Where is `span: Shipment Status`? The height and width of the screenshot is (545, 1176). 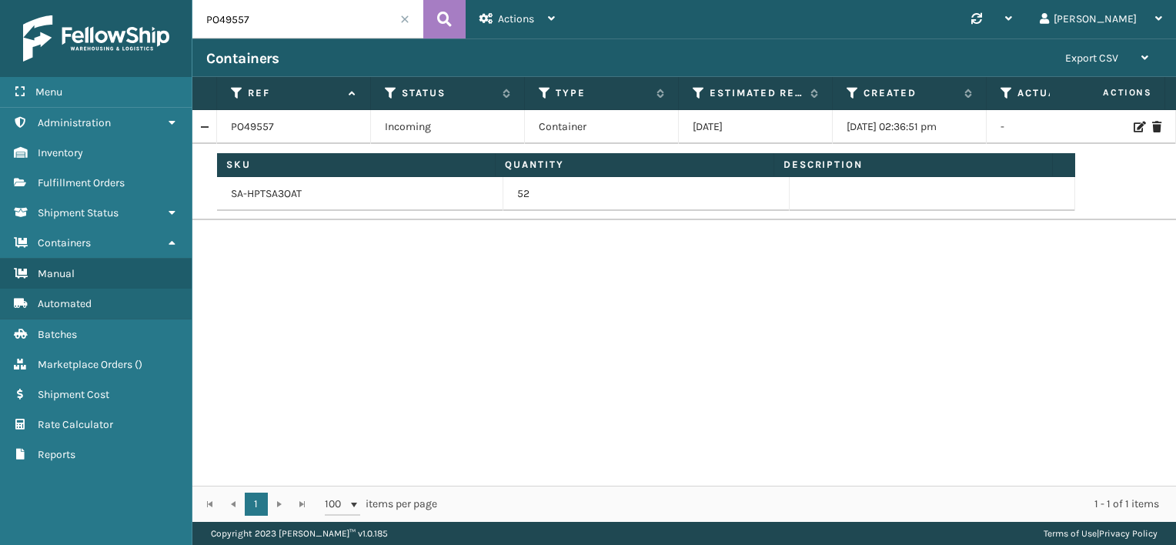 span: Shipment Status is located at coordinates (78, 212).